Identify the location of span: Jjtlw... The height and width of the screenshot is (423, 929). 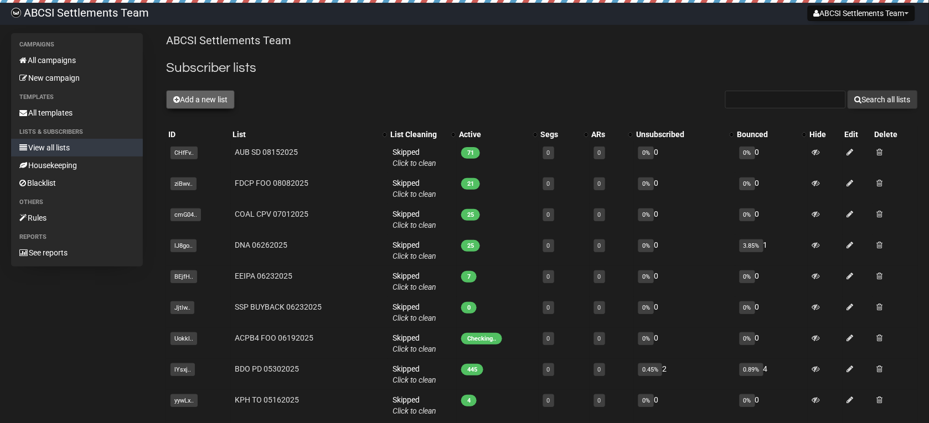
(182, 308).